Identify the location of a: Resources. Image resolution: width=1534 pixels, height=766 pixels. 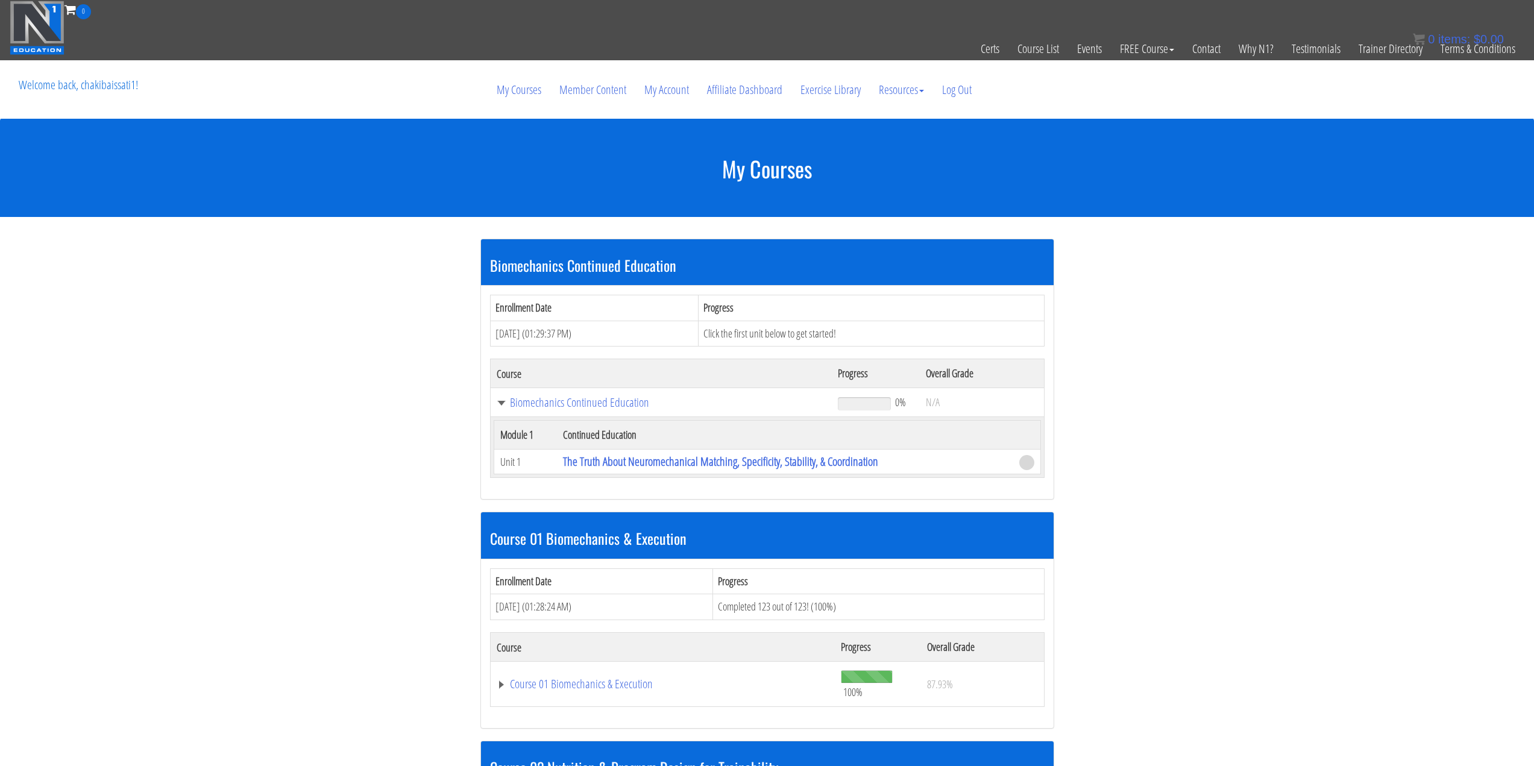
(901, 90).